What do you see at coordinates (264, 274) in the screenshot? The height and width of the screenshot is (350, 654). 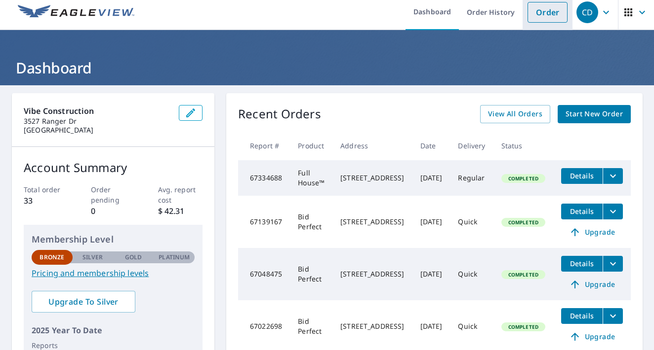 I see `td: 67048475` at bounding box center [264, 274].